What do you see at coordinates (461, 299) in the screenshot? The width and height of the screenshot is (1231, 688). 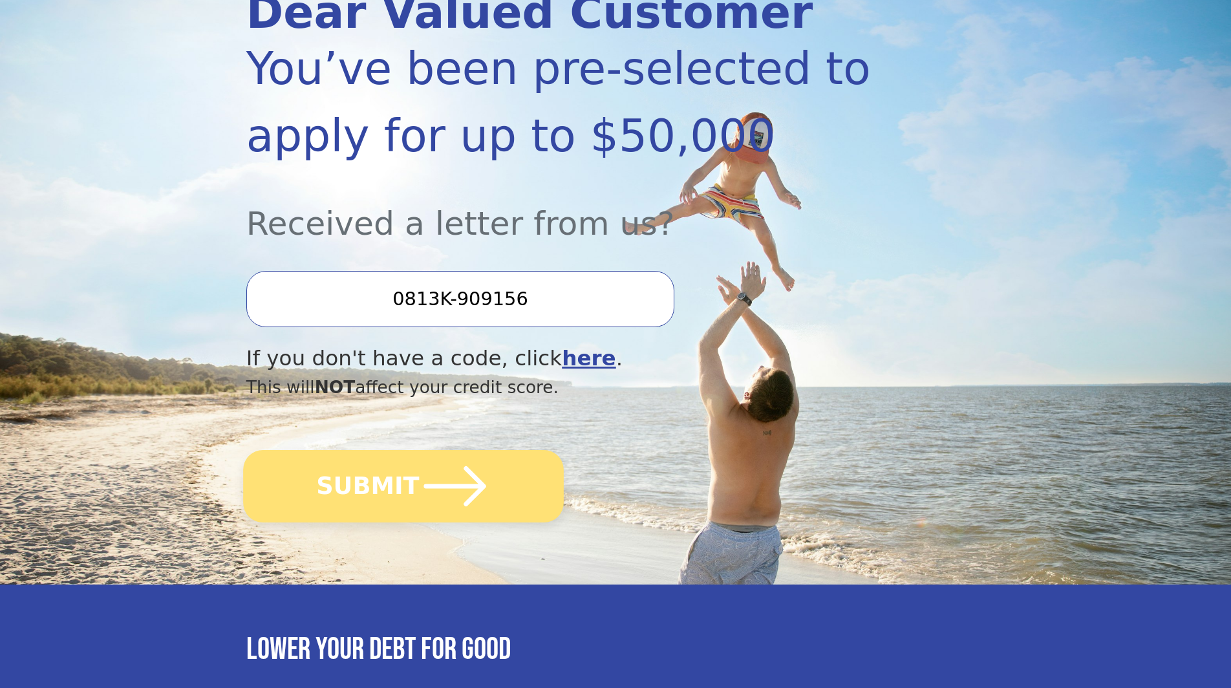 I see `input: Enter your Offer Code:` at bounding box center [461, 299].